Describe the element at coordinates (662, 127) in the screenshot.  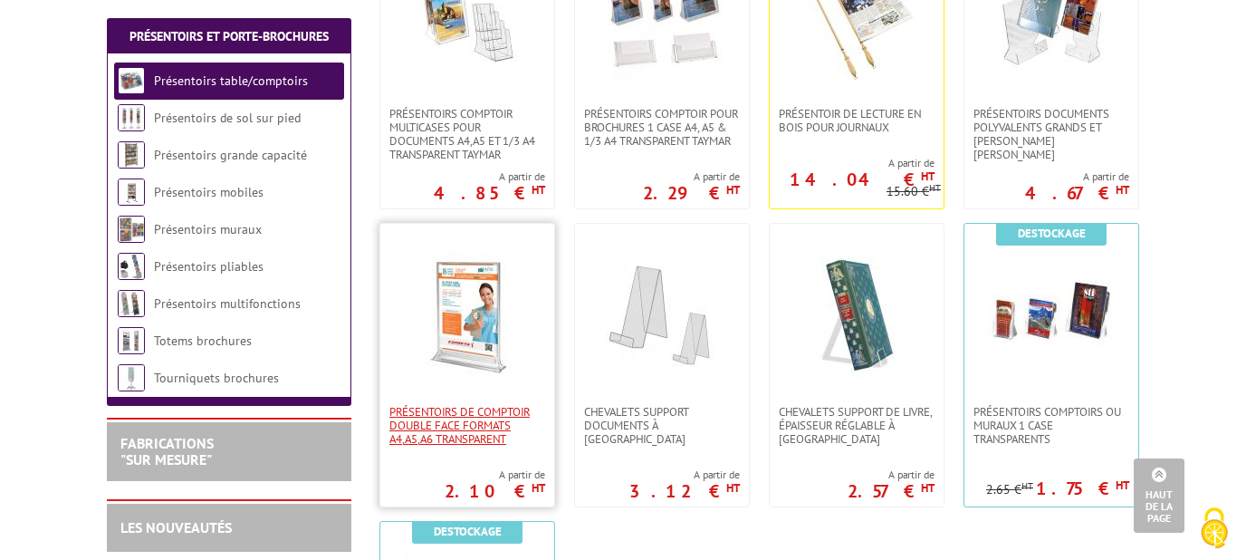
I see `span: PRÉSENTOIRS COMPTOIR POUR BROCHURES 1 CASE A4, A5 & 1/3 A4 TRANSPARENT taymar` at that location.